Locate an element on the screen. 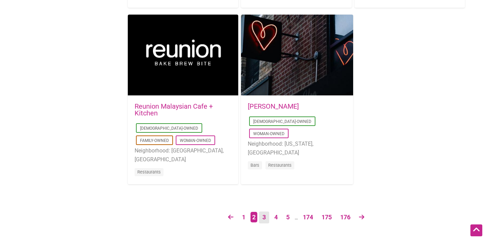 The width and height of the screenshot is (484, 238). a: Page 176 is located at coordinates (346, 218).